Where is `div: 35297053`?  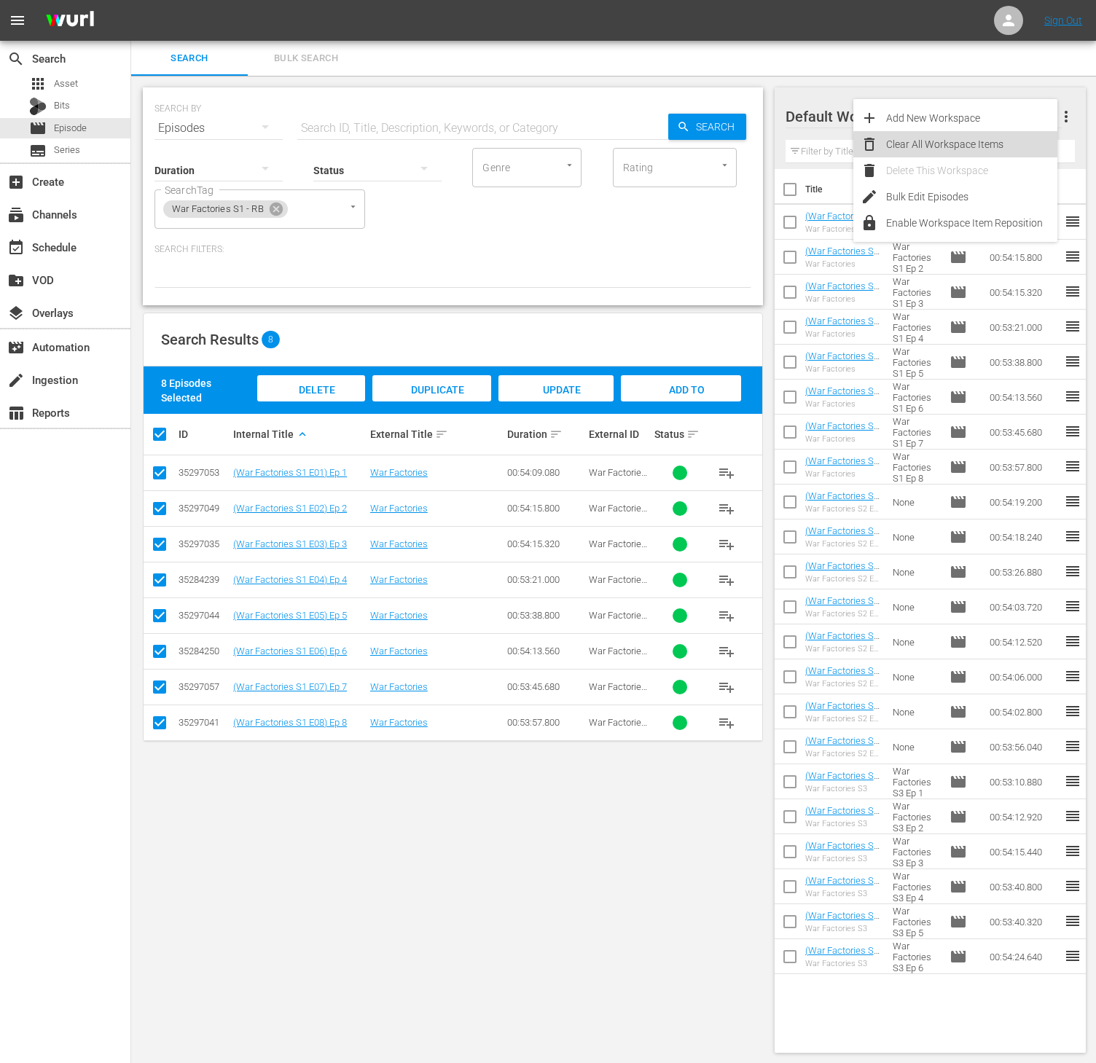 div: 35297053 is located at coordinates (203, 472).